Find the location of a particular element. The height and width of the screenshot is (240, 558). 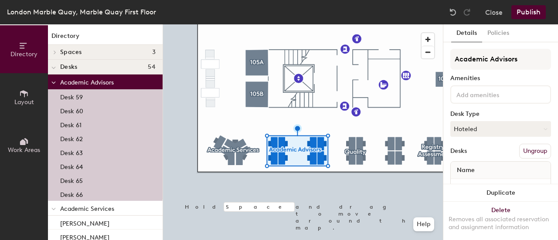

h1: Directory is located at coordinates (105, 38).